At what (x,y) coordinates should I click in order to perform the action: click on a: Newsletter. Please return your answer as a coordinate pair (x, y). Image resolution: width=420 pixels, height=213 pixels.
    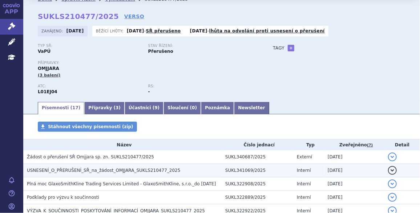
    Looking at the image, I should click on (252, 108).